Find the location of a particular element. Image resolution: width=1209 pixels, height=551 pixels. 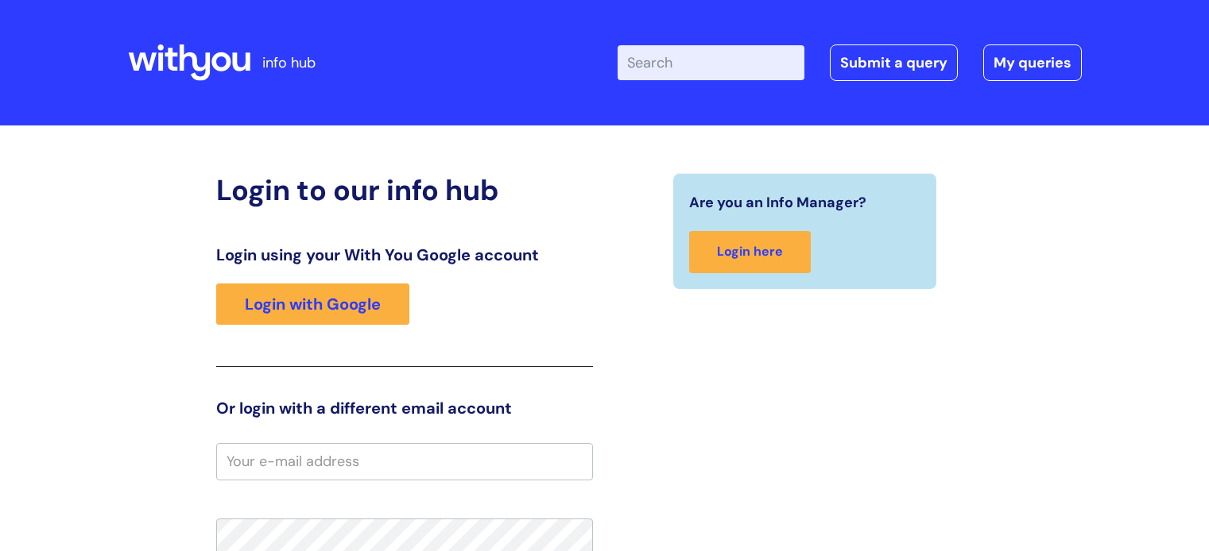

a: Login with Google is located at coordinates (312, 304).